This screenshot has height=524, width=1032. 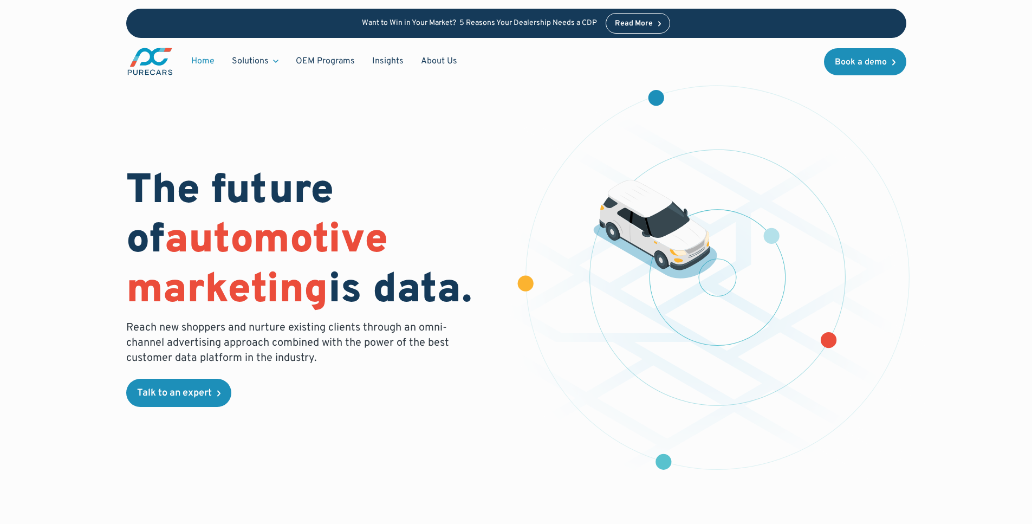 What do you see at coordinates (174, 393) in the screenshot?
I see `div: Talk to an expert` at bounding box center [174, 393].